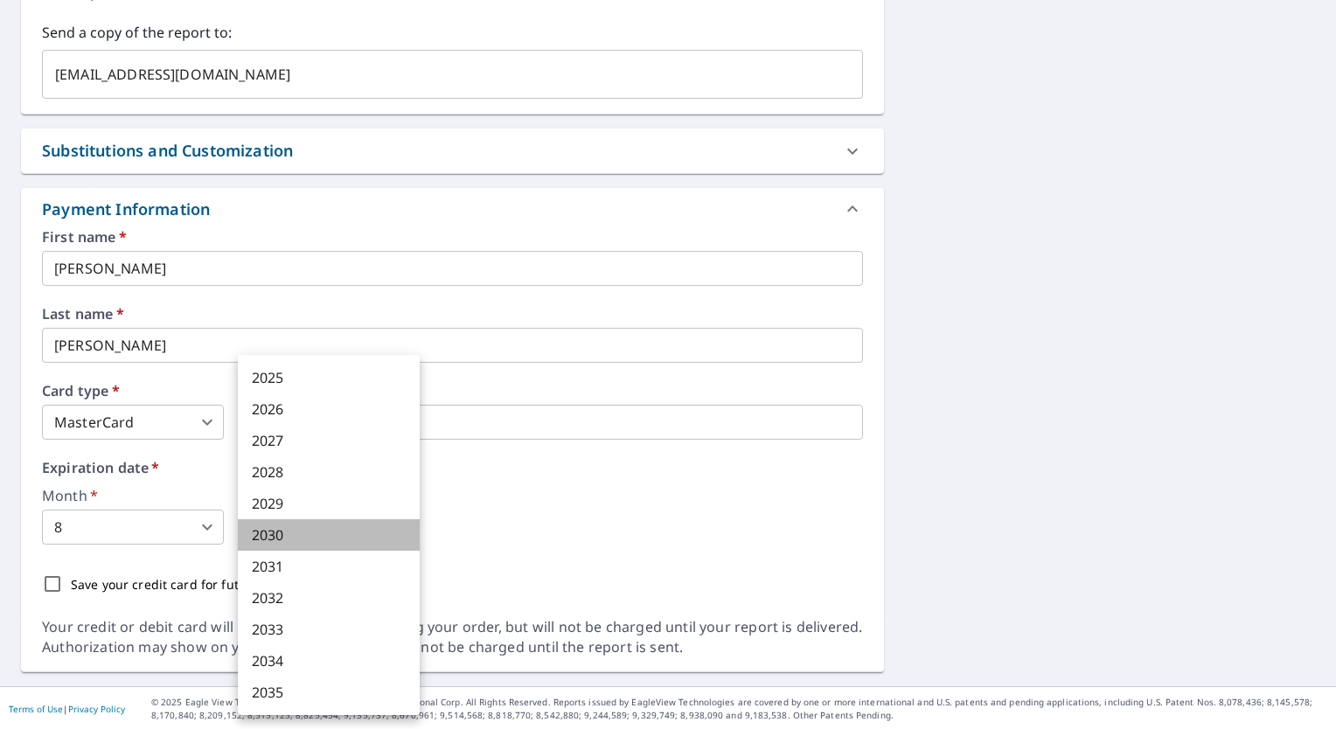 Image resolution: width=1336 pixels, height=729 pixels. I want to click on li: 2025, so click(329, 378).